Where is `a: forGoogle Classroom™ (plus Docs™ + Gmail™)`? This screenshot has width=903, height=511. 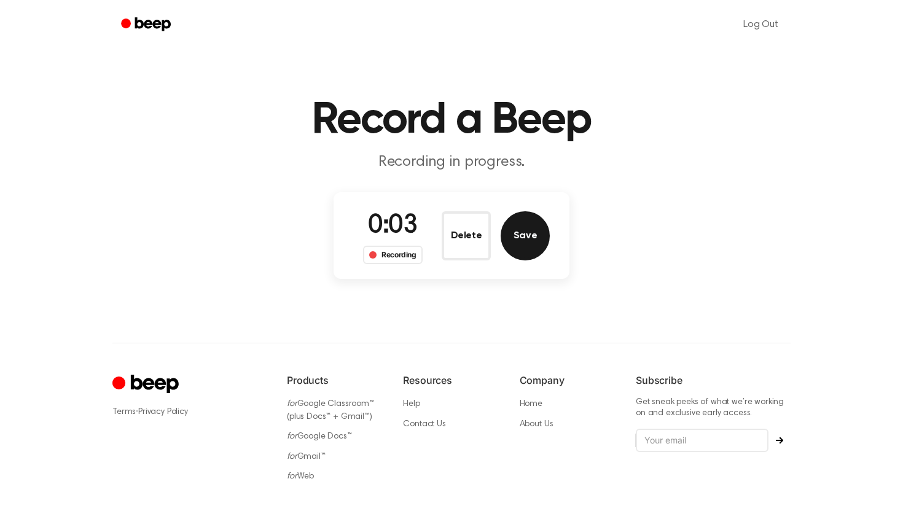
a: forGoogle Classroom™ (plus Docs™ + Gmail™) is located at coordinates (331, 410).